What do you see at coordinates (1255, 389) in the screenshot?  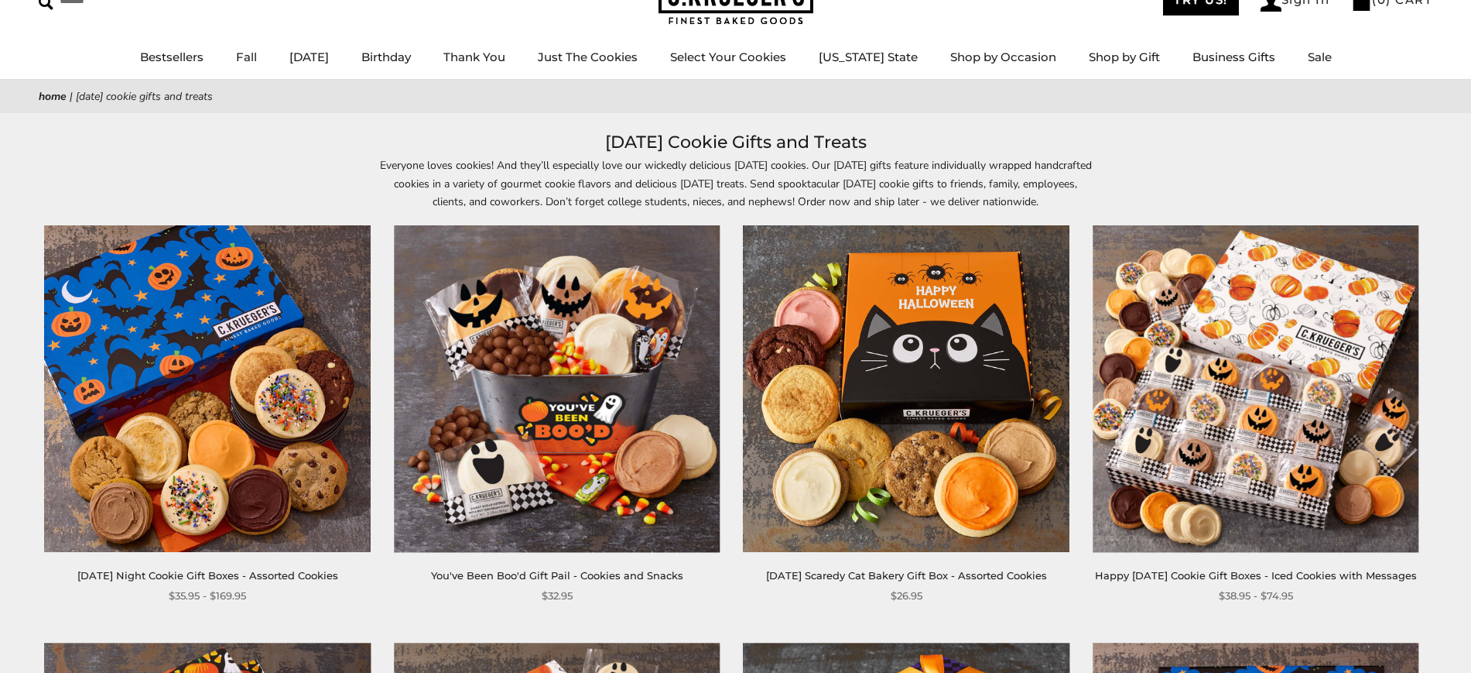 I see `a: Happy Halloween Cookie Gift Boxes - Iced Cookies with Messages` at bounding box center [1255, 389].